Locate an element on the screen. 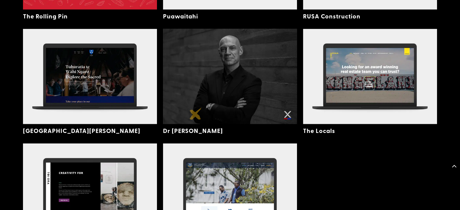 The width and height of the screenshot is (460, 210). a: The Rolling Pin is located at coordinates (45, 16).